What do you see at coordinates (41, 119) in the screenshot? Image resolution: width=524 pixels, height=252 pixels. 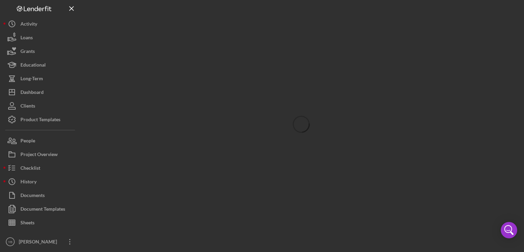 I see `a: Product Templates` at bounding box center [41, 119].